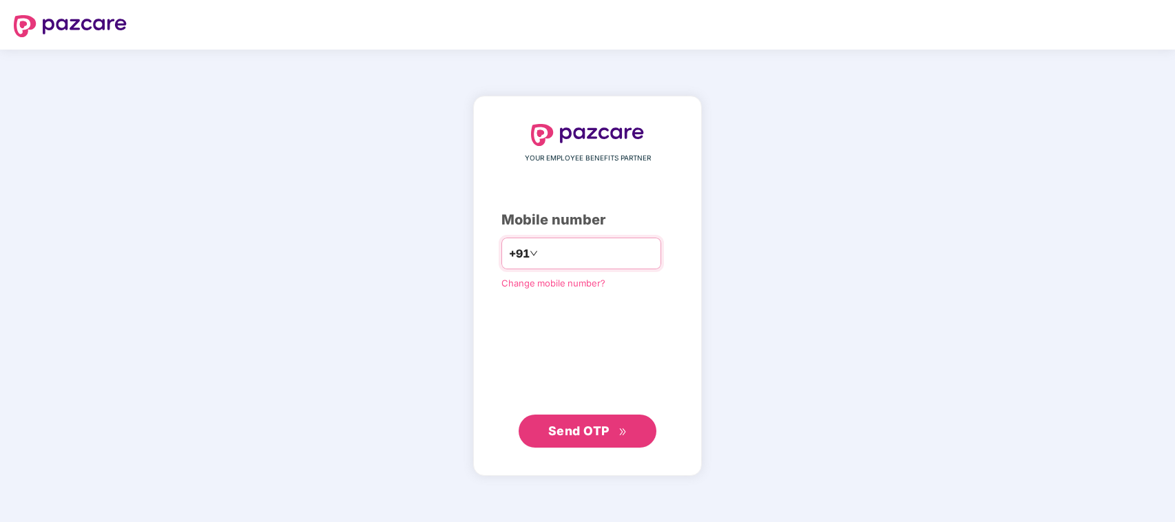 This screenshot has width=1175, height=522. What do you see at coordinates (519, 253) in the screenshot?
I see `span: +91` at bounding box center [519, 253].